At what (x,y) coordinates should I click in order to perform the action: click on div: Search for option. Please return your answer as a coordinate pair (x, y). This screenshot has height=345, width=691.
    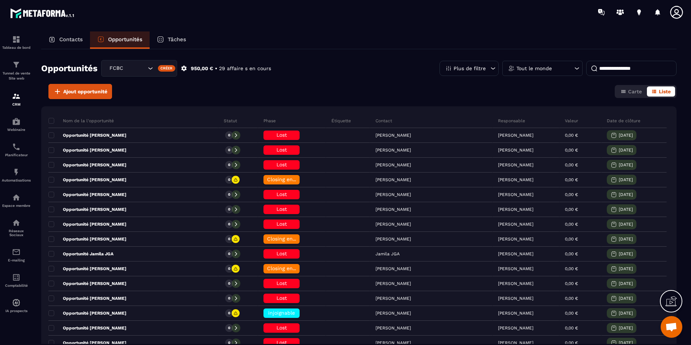
    Looking at the image, I should click on (139, 68).